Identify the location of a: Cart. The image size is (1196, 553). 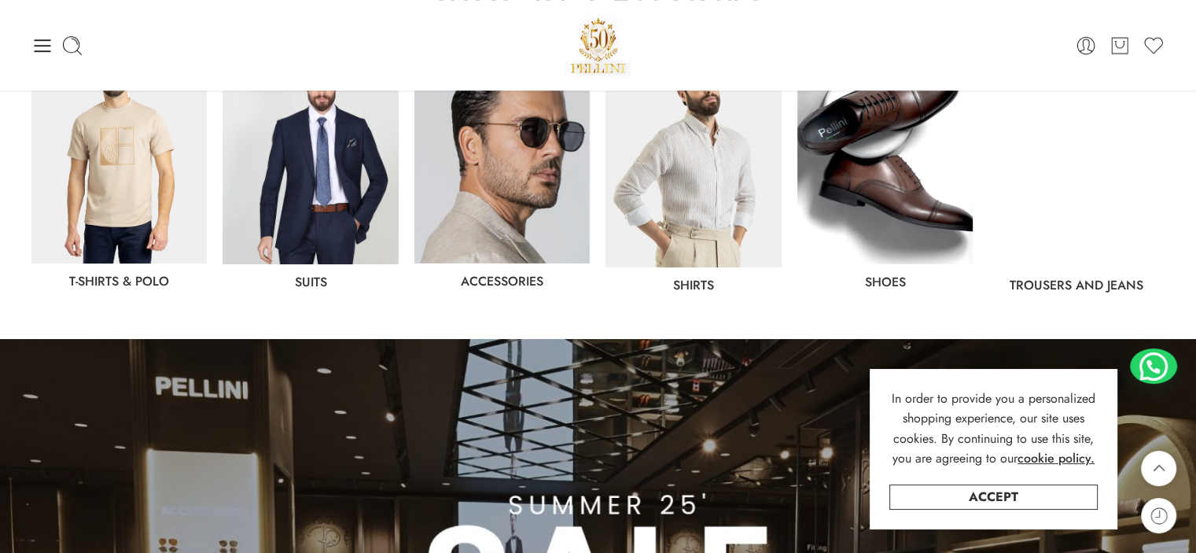
(1120, 46).